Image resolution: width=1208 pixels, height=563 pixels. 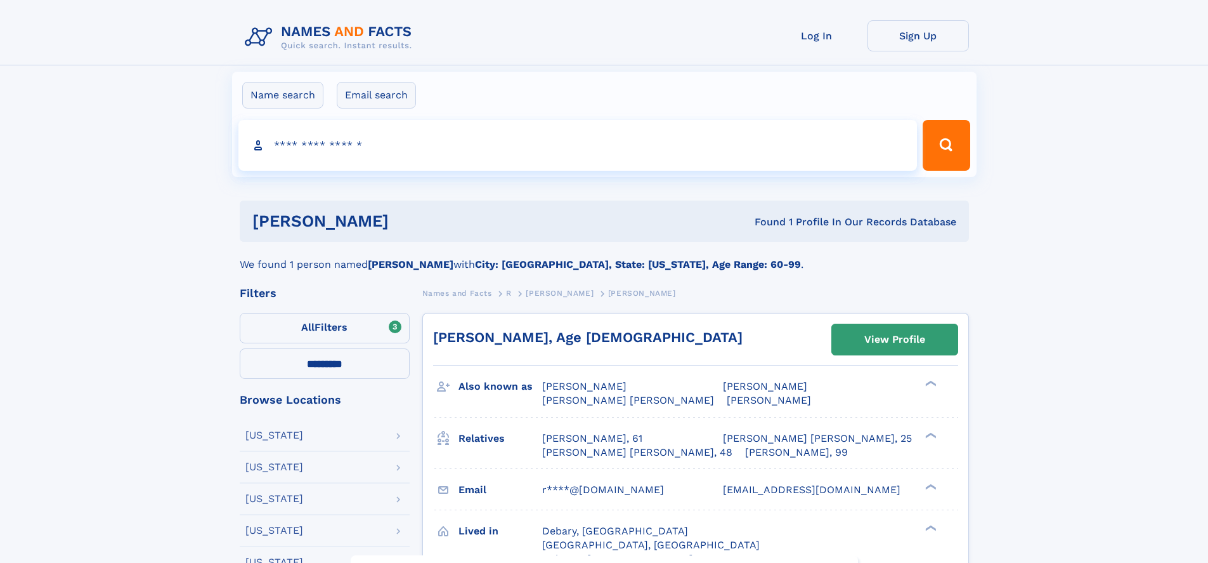 I want to click on div: We found 1 person named with ., so click(x=604, y=257).